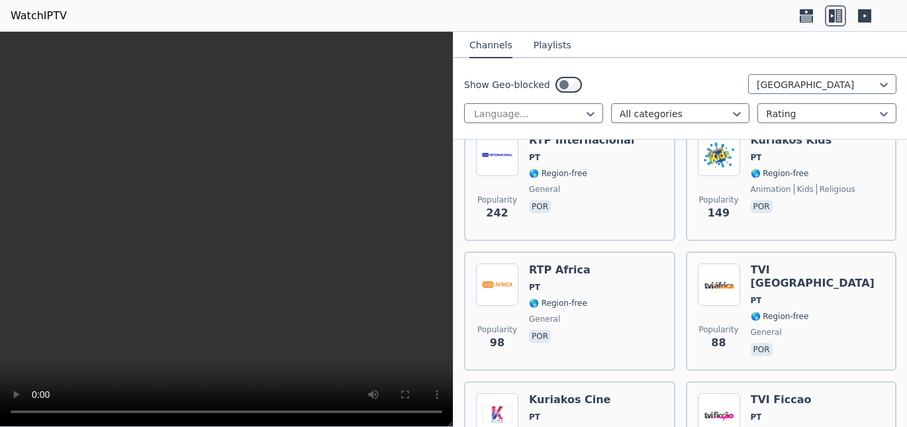 This screenshot has width=907, height=427. What do you see at coordinates (559, 270) in the screenshot?
I see `h6: RTP Africa` at bounding box center [559, 270].